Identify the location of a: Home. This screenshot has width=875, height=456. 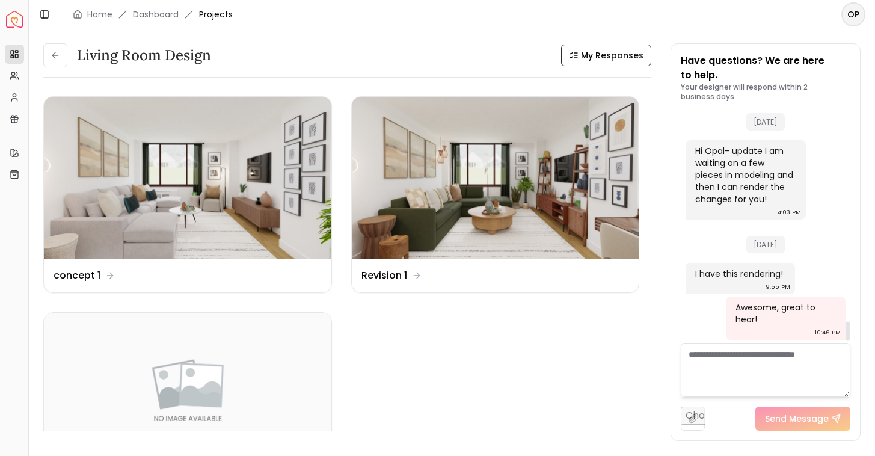
(100, 14).